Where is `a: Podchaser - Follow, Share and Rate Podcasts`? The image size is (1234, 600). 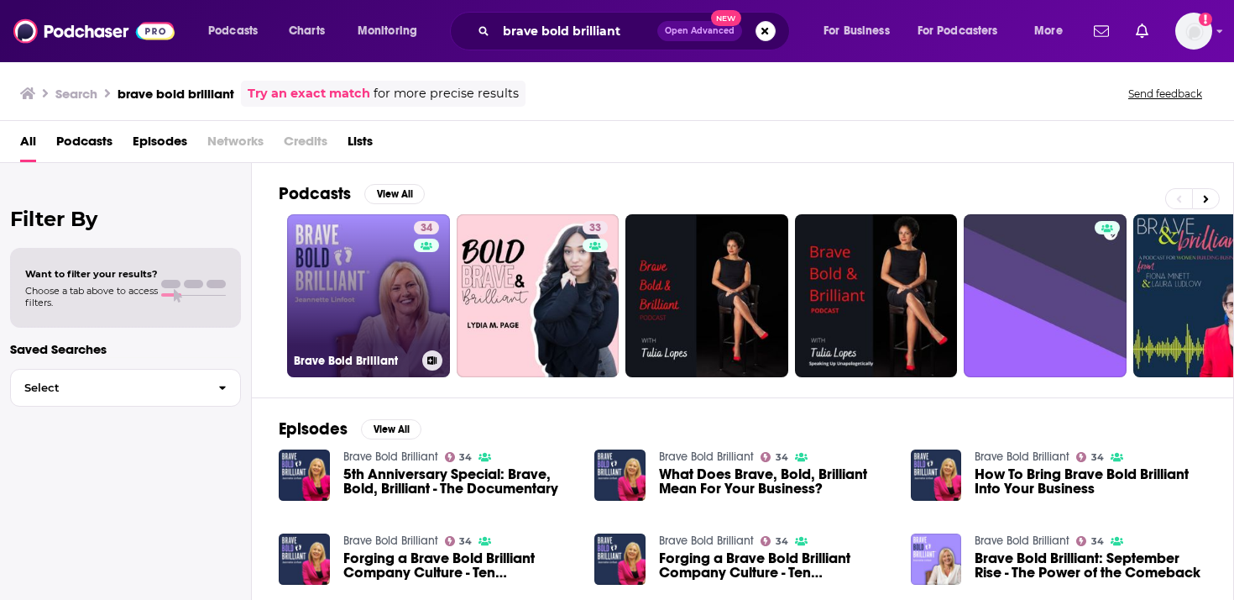
a: Podchaser - Follow, Share and Rate Podcasts is located at coordinates (94, 31).